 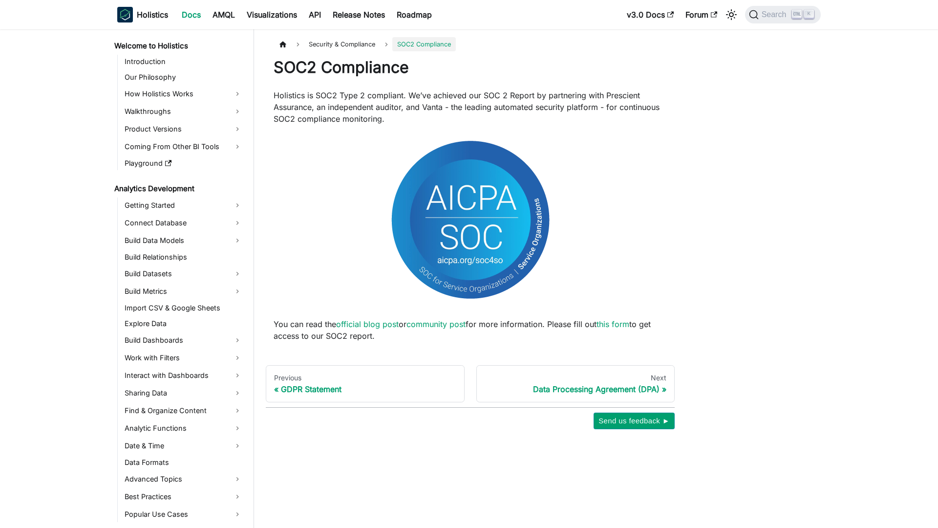 I want to click on a: Popular Use Cases, so click(x=183, y=514).